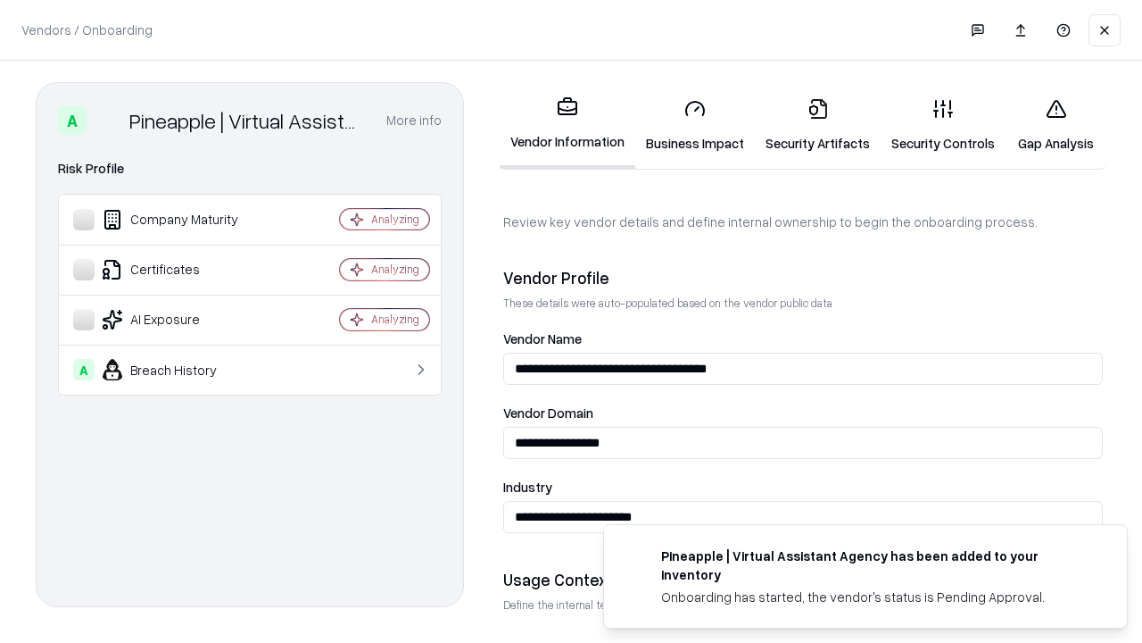 The width and height of the screenshot is (1142, 643). What do you see at coordinates (873, 596) in the screenshot?
I see `div: Onboarding has started, the vendor's status is Pending Approval.` at bounding box center [873, 596].